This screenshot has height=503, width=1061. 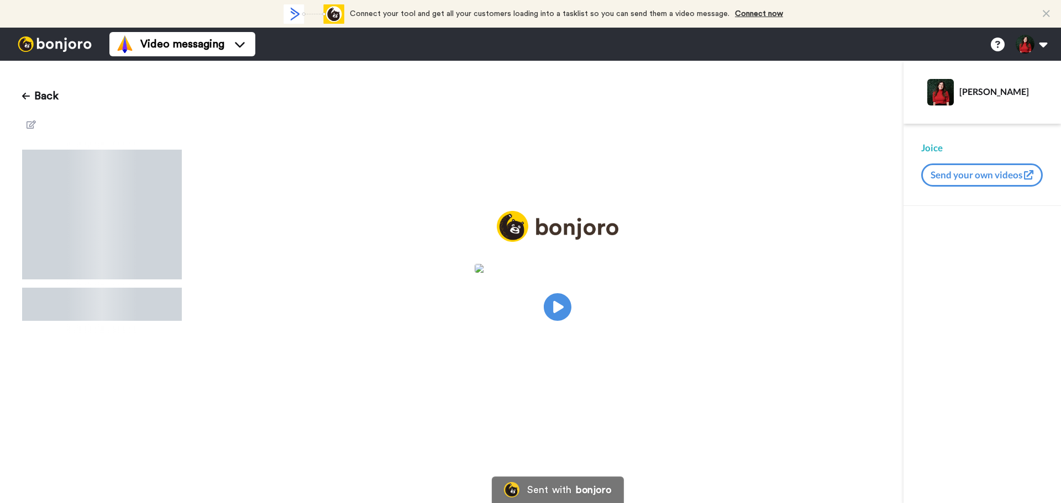 What do you see at coordinates (549, 490) in the screenshot?
I see `div: Sent with` at bounding box center [549, 490].